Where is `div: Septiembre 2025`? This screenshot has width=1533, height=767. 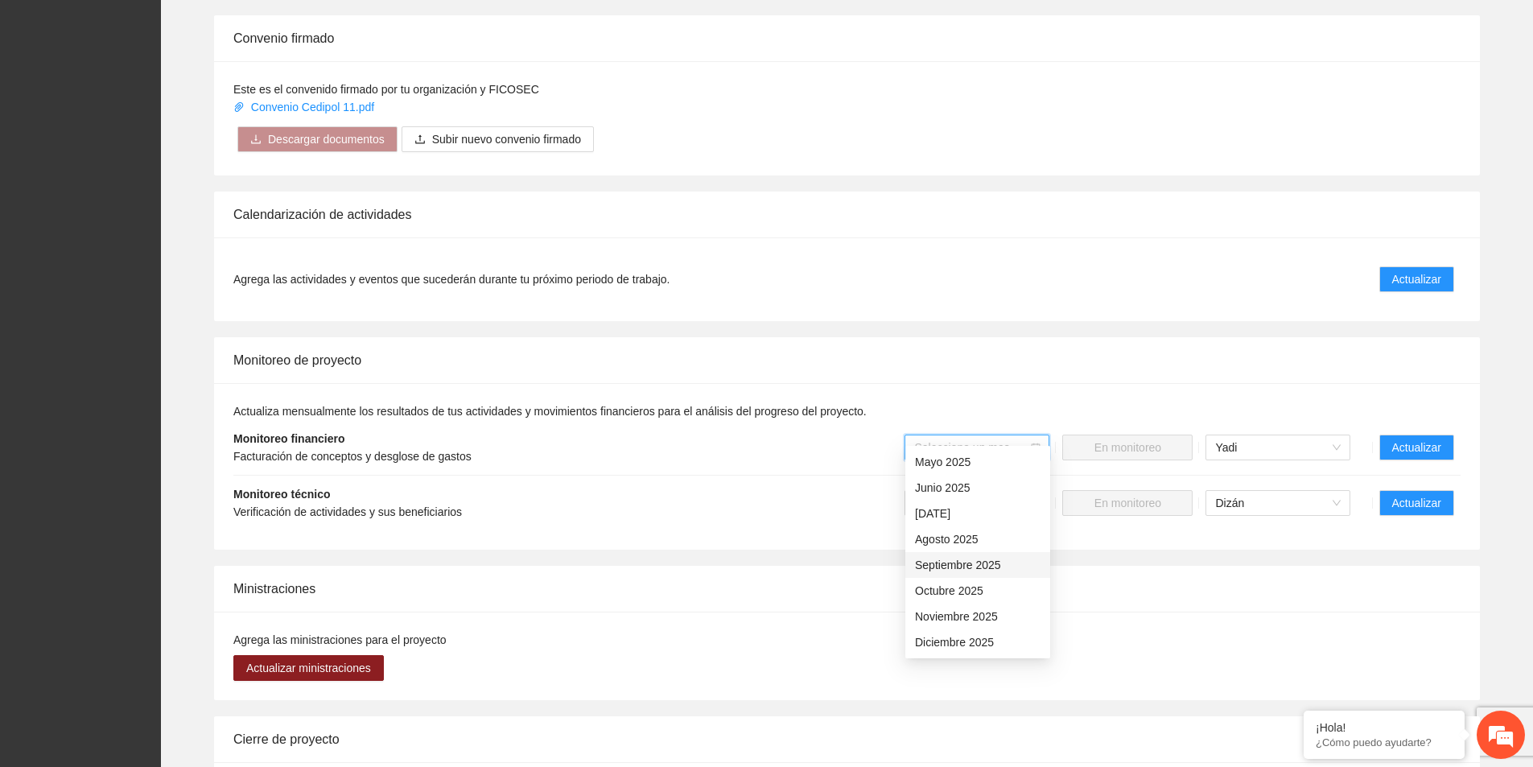
div: Septiembre 2025 is located at coordinates (977, 565).